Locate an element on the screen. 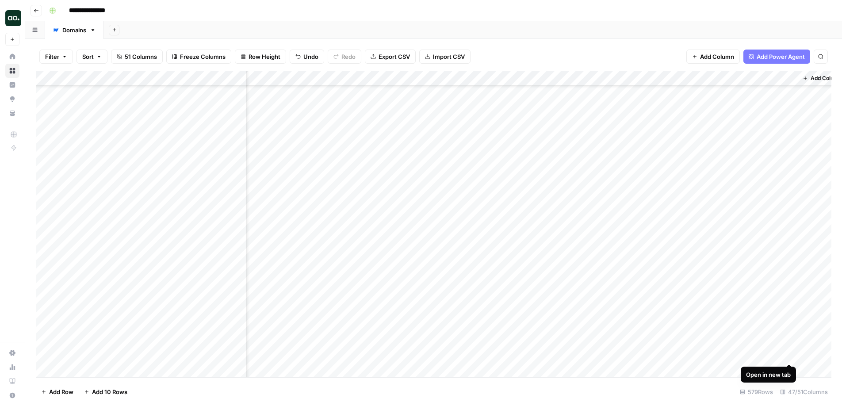  span: Filter is located at coordinates (52, 57).